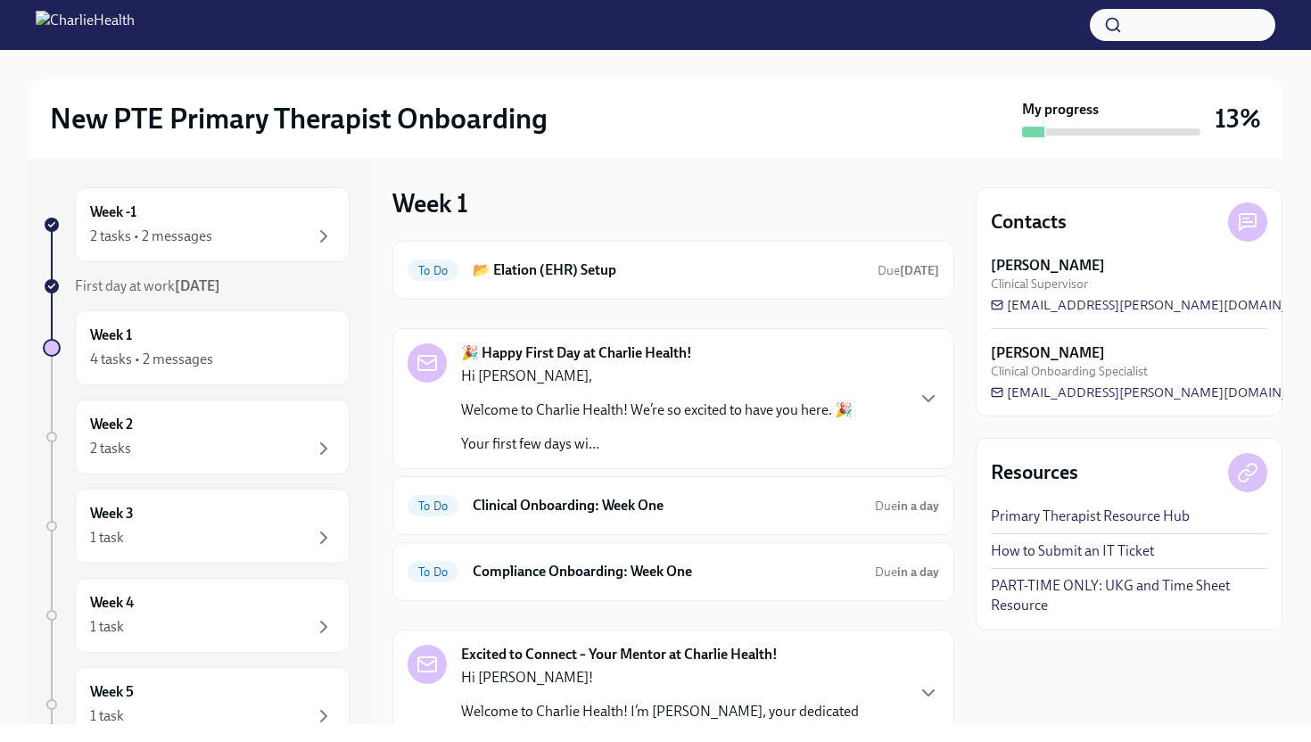 The image size is (1311, 742). Describe the element at coordinates (196, 705) in the screenshot. I see `a: Week 51 task` at that location.